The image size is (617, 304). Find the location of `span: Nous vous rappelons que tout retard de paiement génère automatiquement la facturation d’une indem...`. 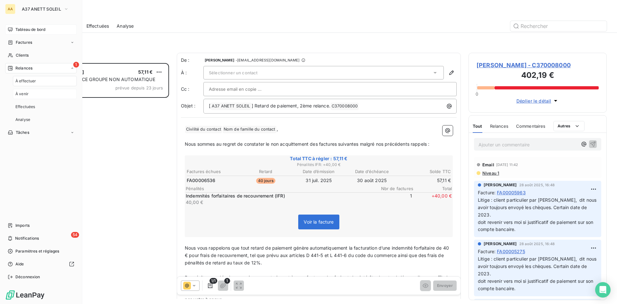

span: Nous vous rappelons que tout retard de paiement génère automatiquement la facturation d’une indem... is located at coordinates (318, 255).